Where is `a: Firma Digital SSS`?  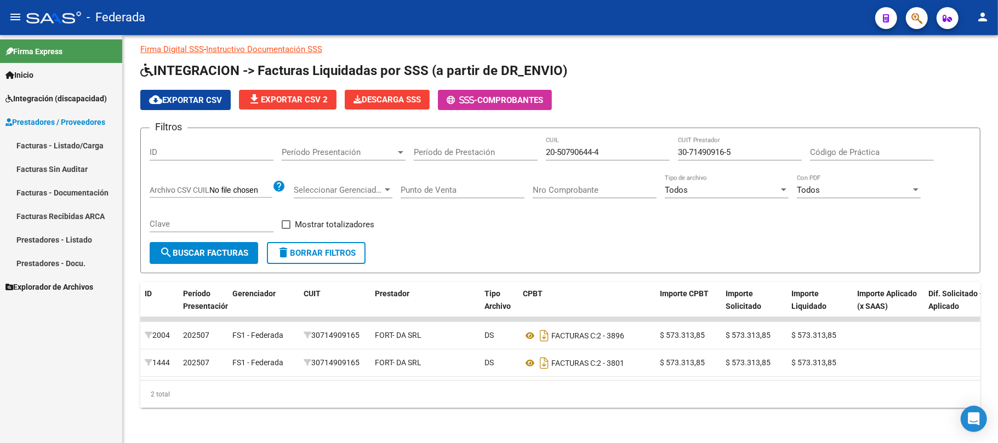 a: Firma Digital SSS is located at coordinates (172, 49).